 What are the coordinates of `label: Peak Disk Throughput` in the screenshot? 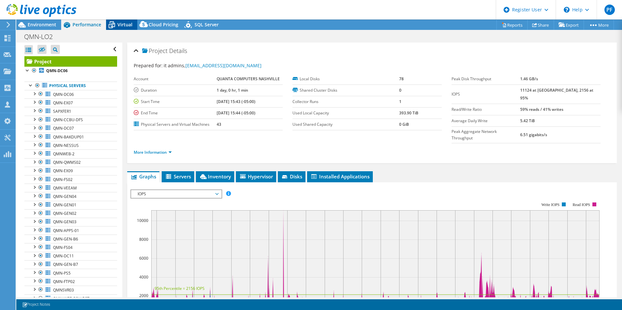 It's located at (486, 79).